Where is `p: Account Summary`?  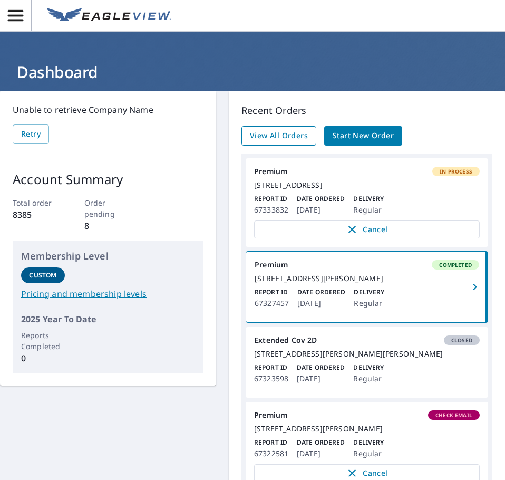
p: Account Summary is located at coordinates (108, 179).